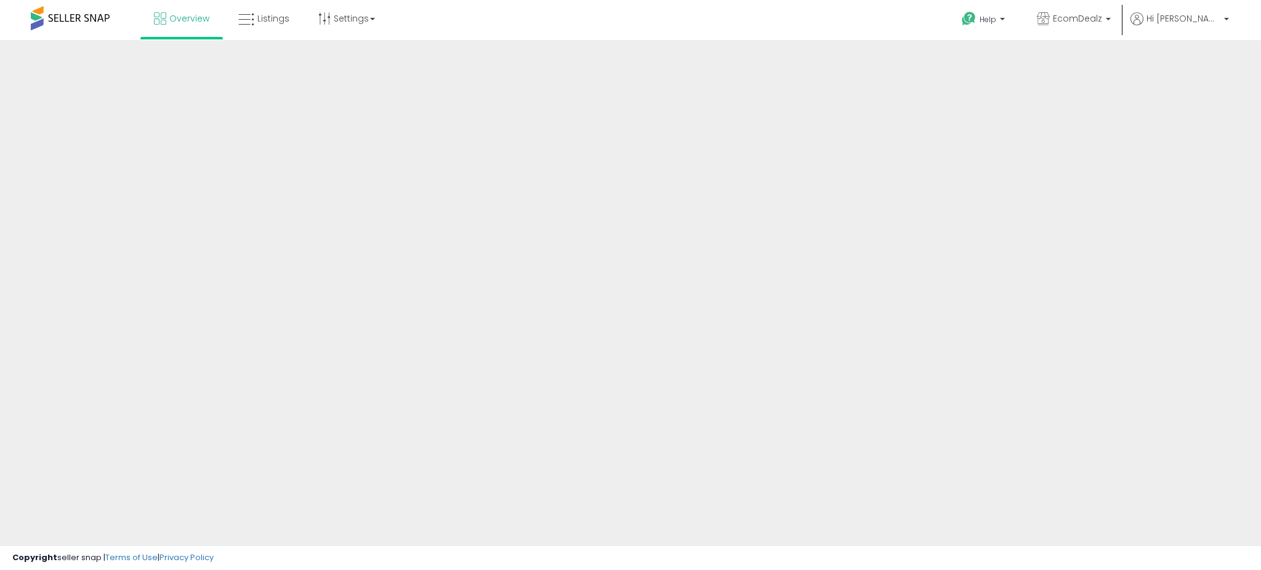  Describe the element at coordinates (968, 18) in the screenshot. I see `i: Get Help` at that location.